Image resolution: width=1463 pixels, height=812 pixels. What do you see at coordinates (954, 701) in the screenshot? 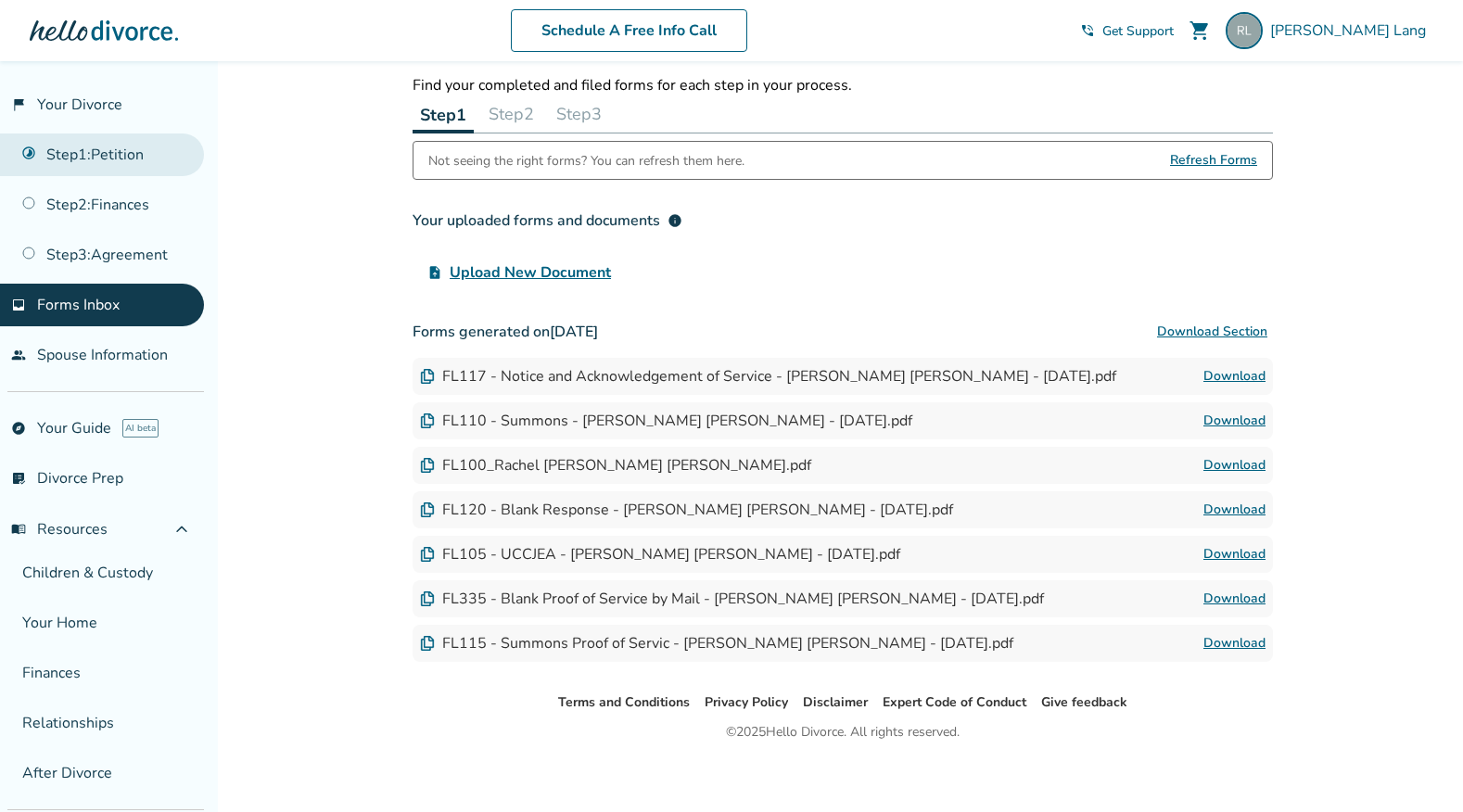
I see `a: Expert Code of Conduct` at bounding box center [954, 701].